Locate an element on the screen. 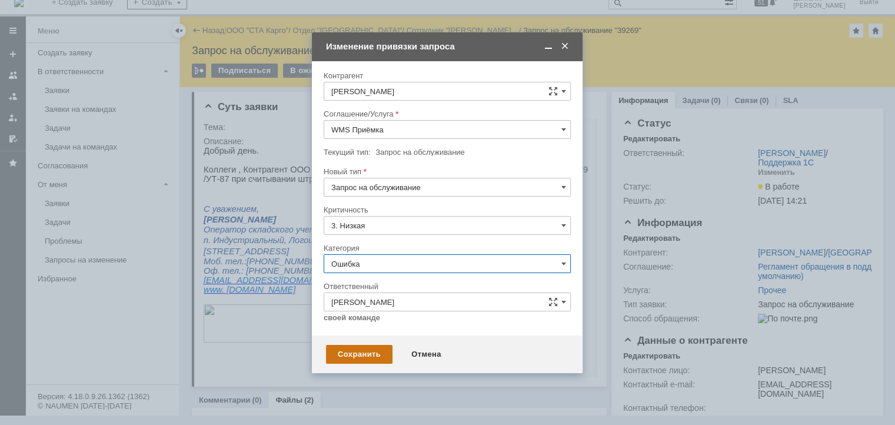 This screenshot has width=895, height=425. span: Запрос на обслуживание is located at coordinates (420, 152).